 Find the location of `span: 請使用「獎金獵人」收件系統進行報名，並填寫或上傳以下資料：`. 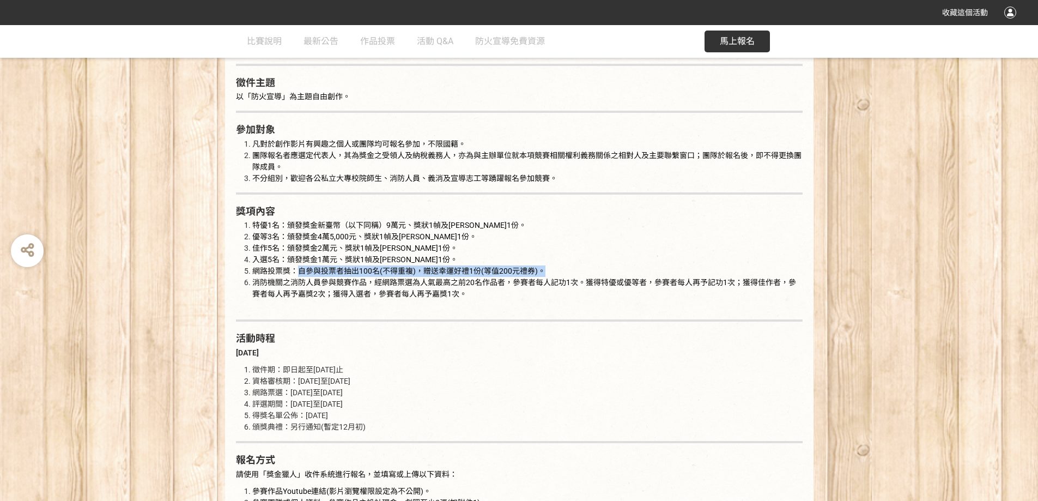

span: 請使用「獎金獵人」收件系統進行報名，並填寫或上傳以下資料： is located at coordinates (346, 474).